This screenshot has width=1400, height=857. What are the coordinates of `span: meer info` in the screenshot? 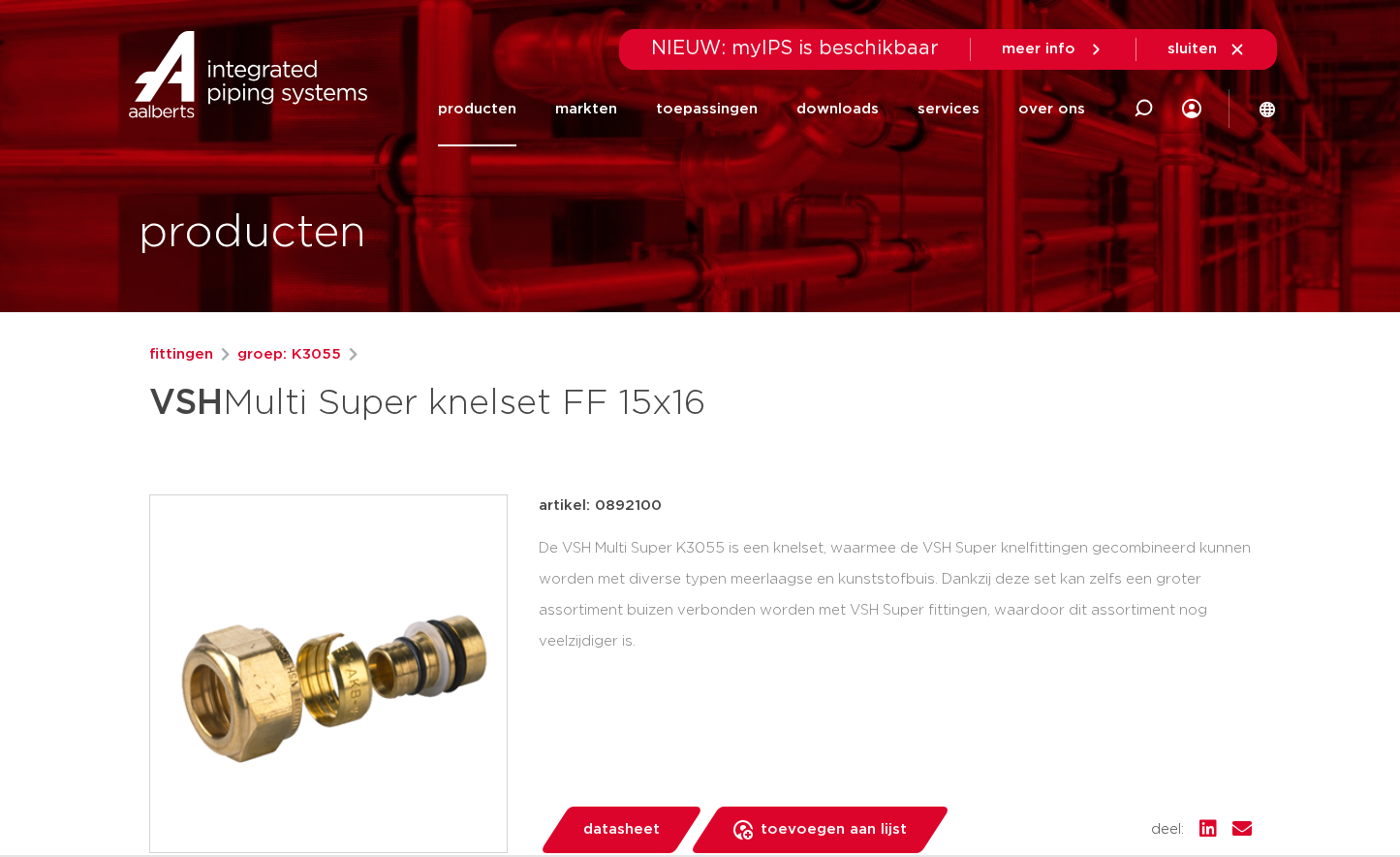 It's located at (1039, 49).